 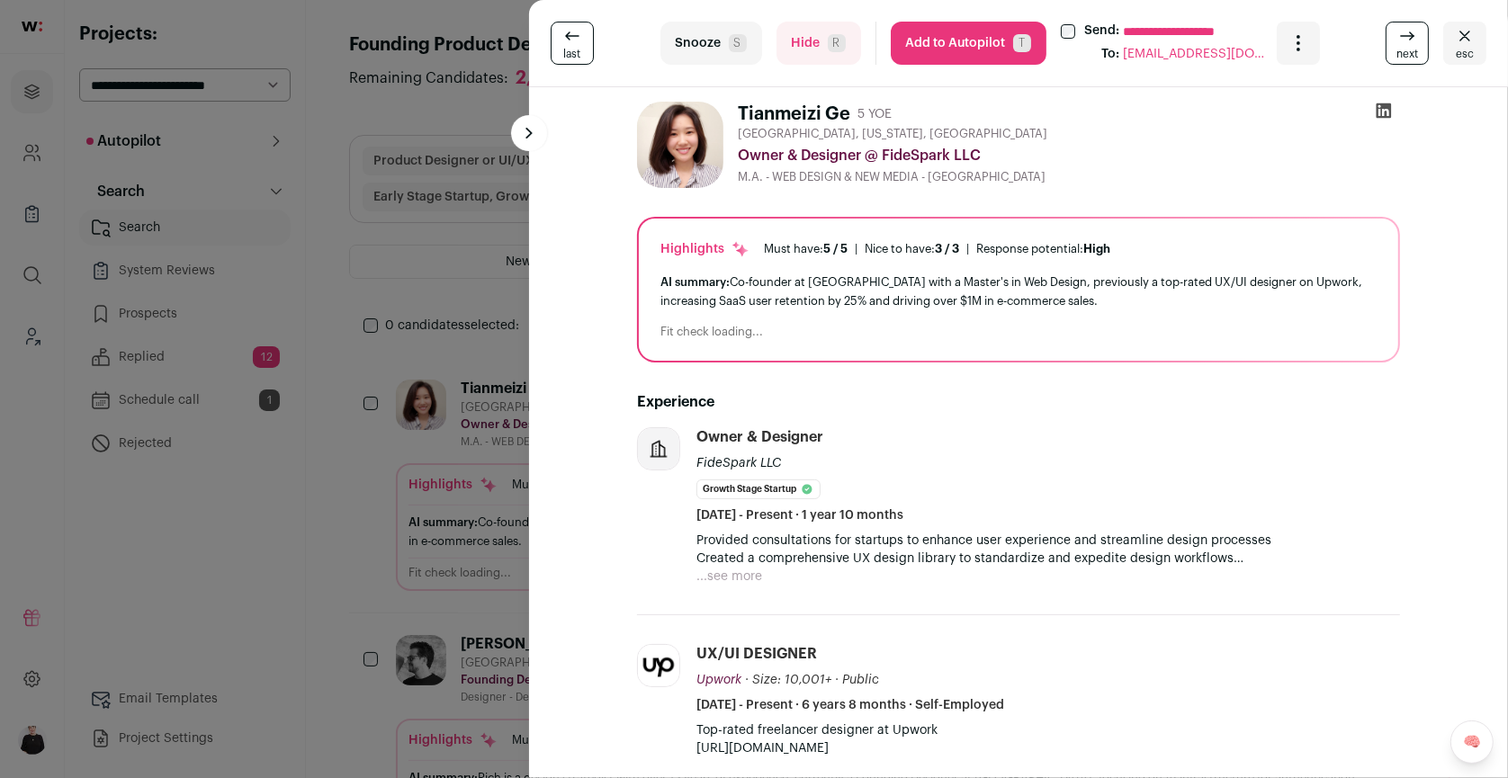 What do you see at coordinates (760, 437) in the screenshot?
I see `div: Owner & Designer` at bounding box center [760, 437].